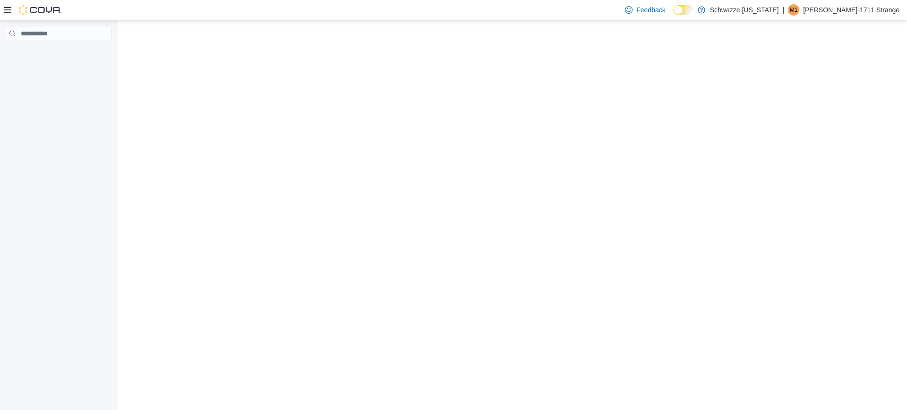 The height and width of the screenshot is (410, 907). Describe the element at coordinates (650, 10) in the screenshot. I see `span: Feedback` at that location.